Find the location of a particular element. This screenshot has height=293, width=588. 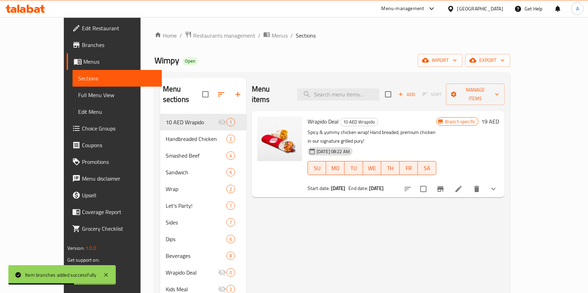

button: TU is located at coordinates (353, 168).